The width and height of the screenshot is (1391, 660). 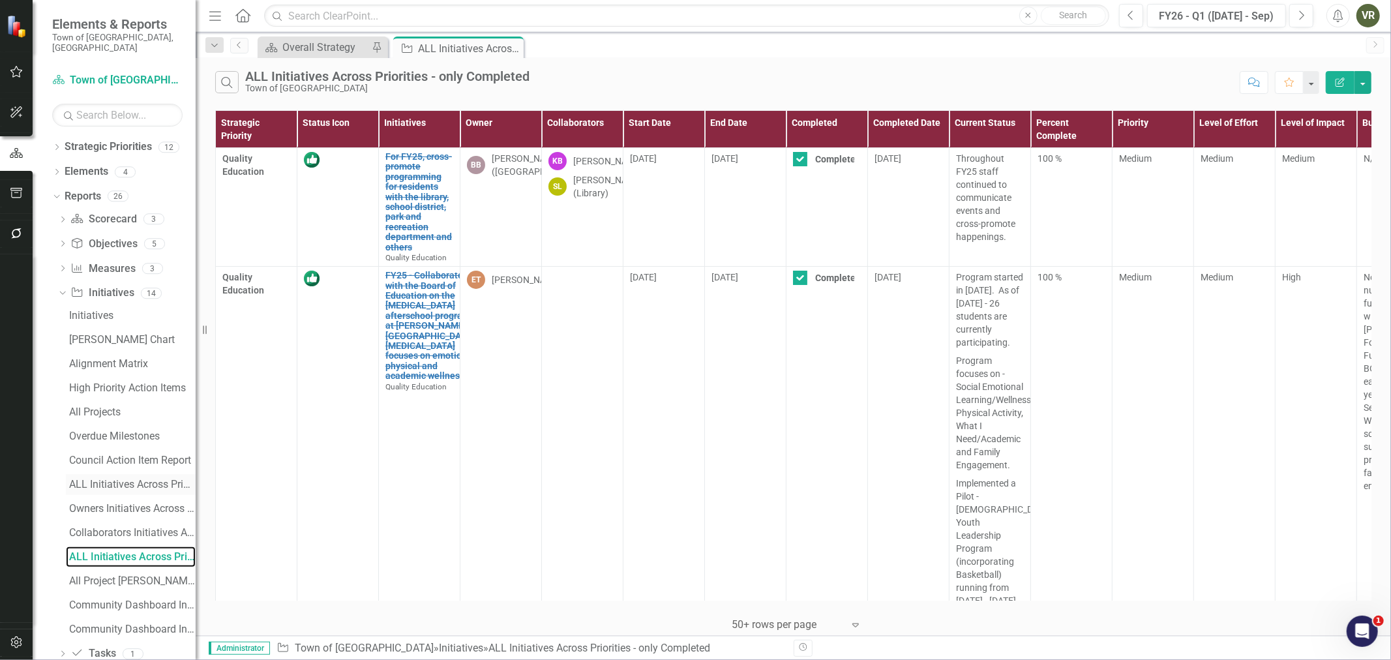 I want to click on span: Administrator, so click(x=239, y=648).